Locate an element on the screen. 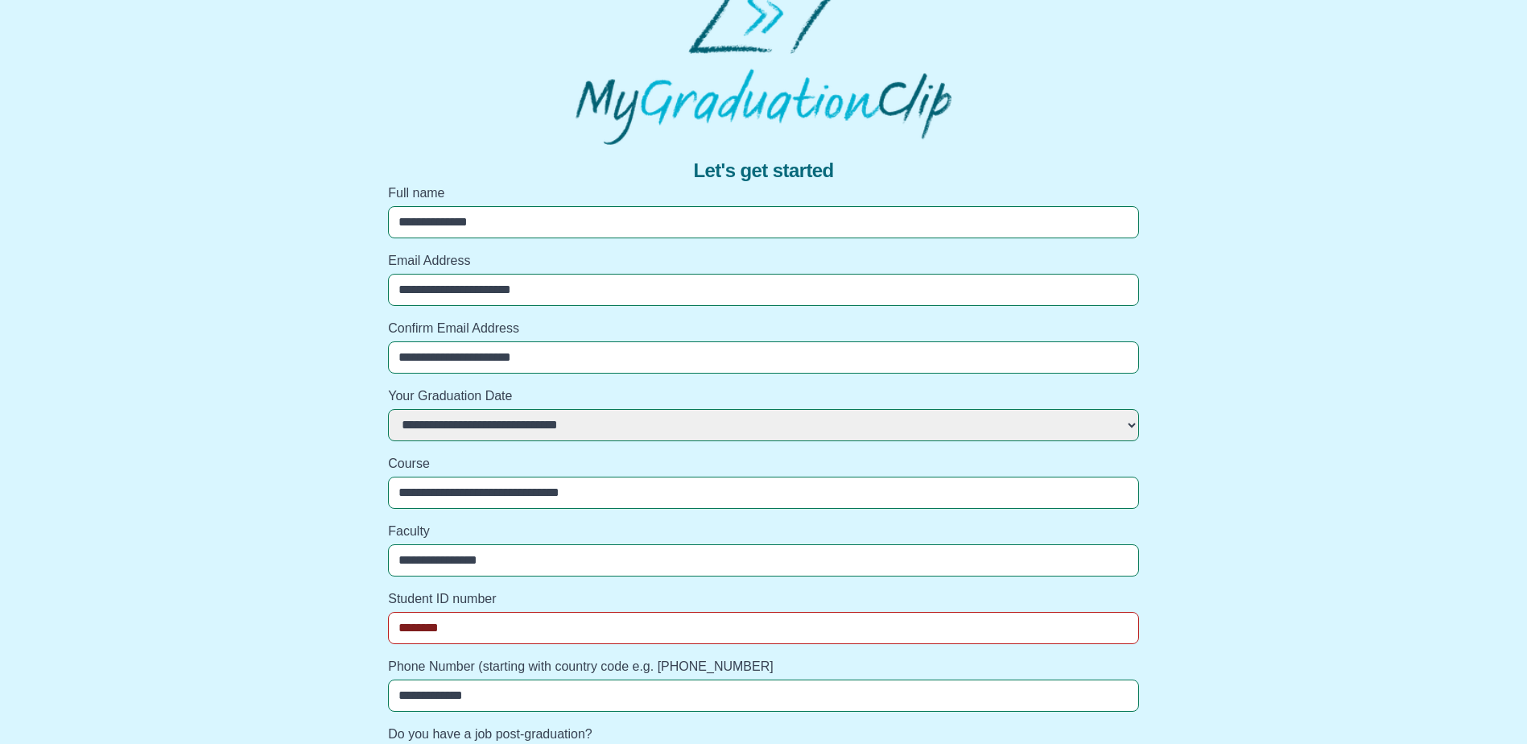  label: Confirm Email Address is located at coordinates (763, 328).